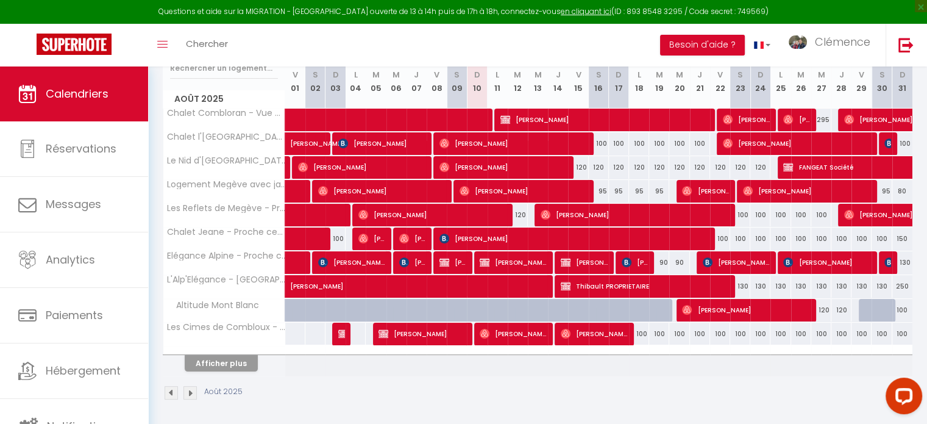  Describe the element at coordinates (226, 184) in the screenshot. I see `span: Logement Megève avec jardin` at that location.